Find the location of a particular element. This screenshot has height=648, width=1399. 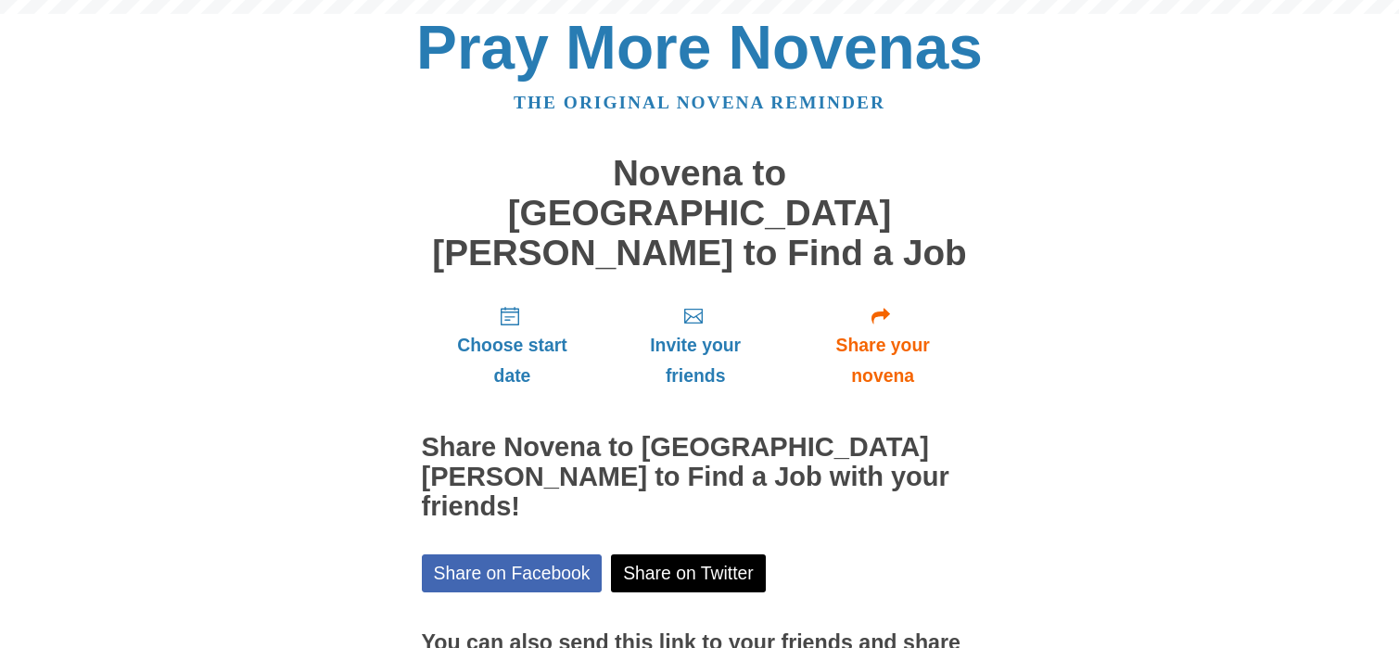

span: Invite your friends is located at coordinates (694, 361).